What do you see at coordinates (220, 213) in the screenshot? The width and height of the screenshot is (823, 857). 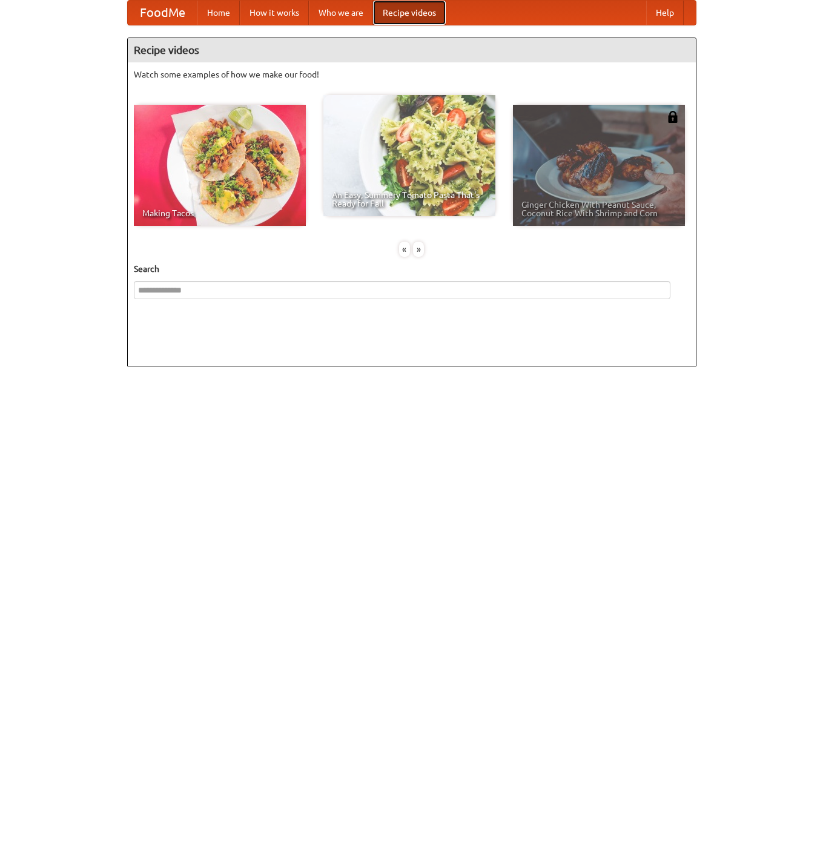 I see `span: Making Tacos` at bounding box center [220, 213].